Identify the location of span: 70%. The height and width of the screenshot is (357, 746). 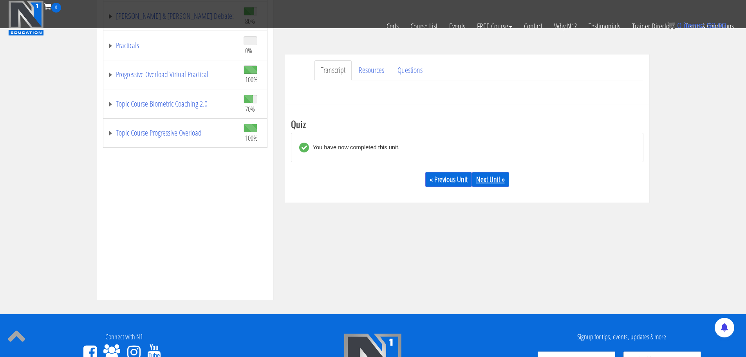
(250, 109).